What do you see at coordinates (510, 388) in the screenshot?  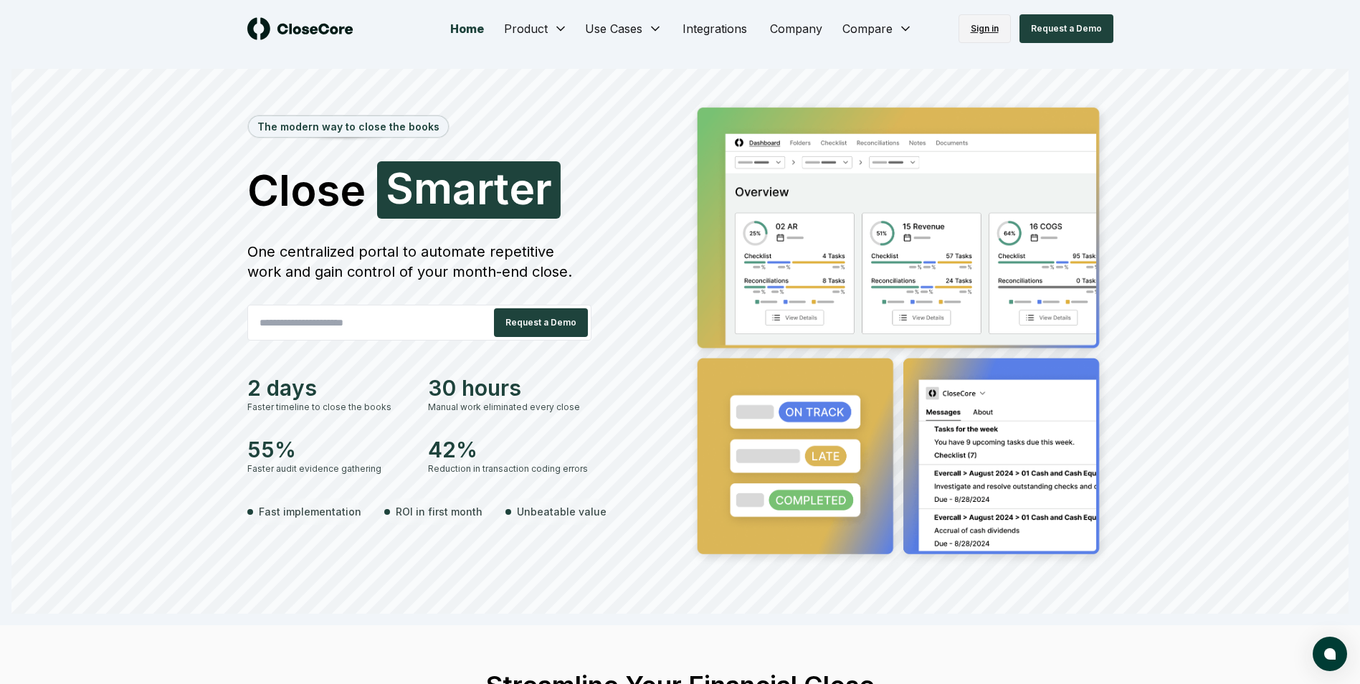 I see `div: 30 hours` at bounding box center [510, 388].